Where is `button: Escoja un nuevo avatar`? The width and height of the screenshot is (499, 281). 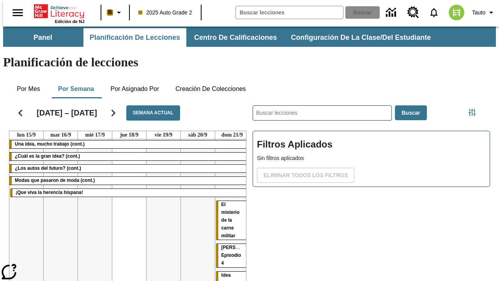 button: Escoja un nuevo avatar is located at coordinates (457, 12).